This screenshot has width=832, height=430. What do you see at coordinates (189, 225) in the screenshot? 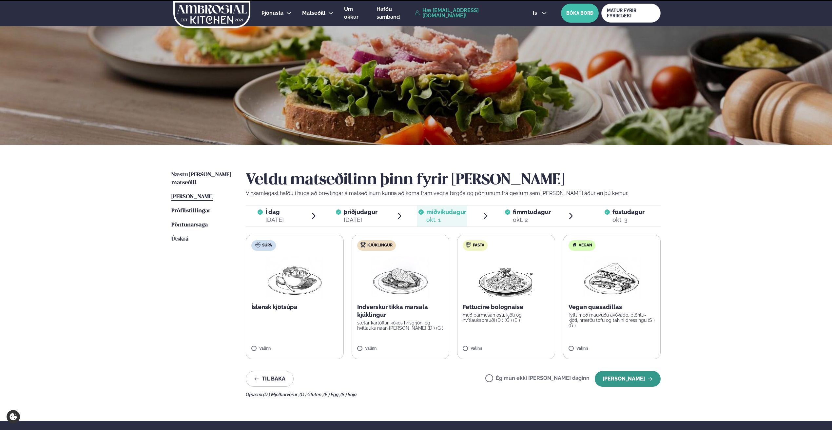
I see `a: Pöntunarsaga` at bounding box center [189, 225].